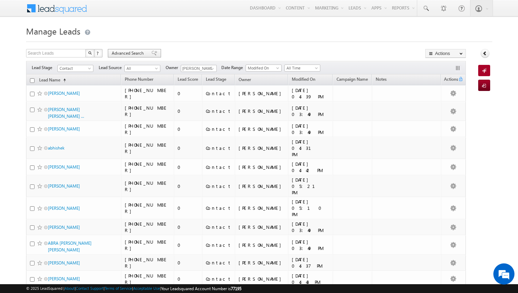 This screenshot has height=293, width=518. What do you see at coordinates (450, 80) in the screenshot?
I see `span: Actions` at bounding box center [450, 80].